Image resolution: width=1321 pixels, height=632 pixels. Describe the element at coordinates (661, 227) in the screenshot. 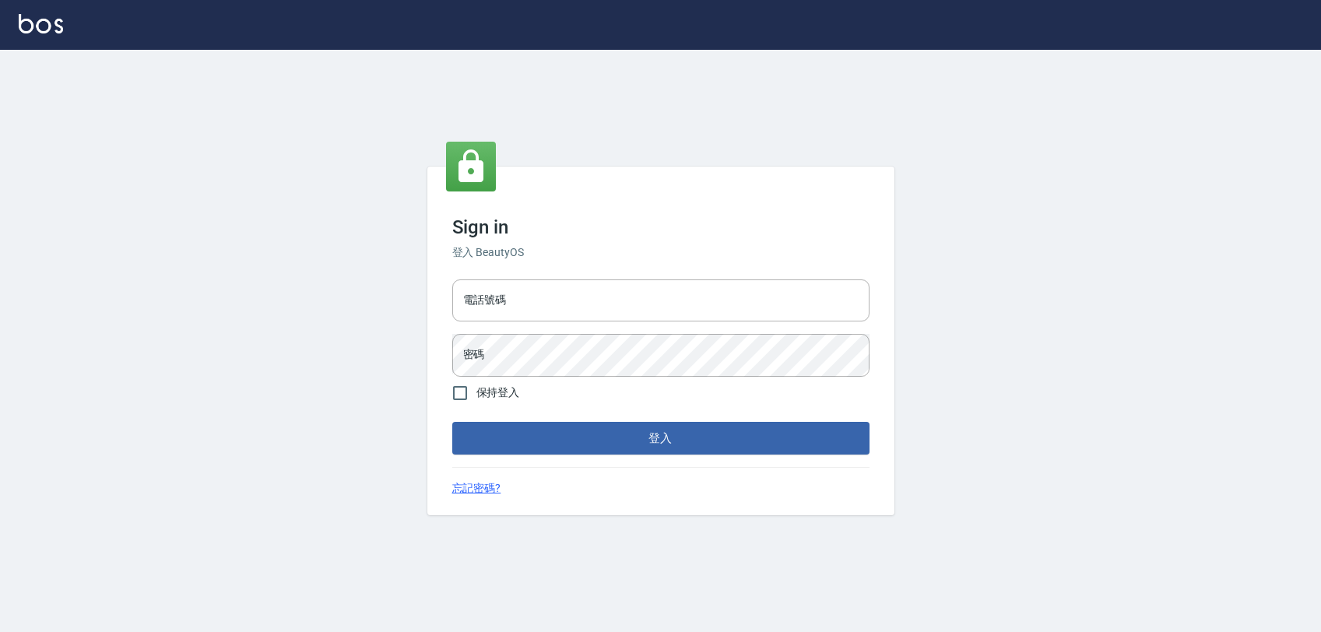

I see `h3: Sign in` at that location.